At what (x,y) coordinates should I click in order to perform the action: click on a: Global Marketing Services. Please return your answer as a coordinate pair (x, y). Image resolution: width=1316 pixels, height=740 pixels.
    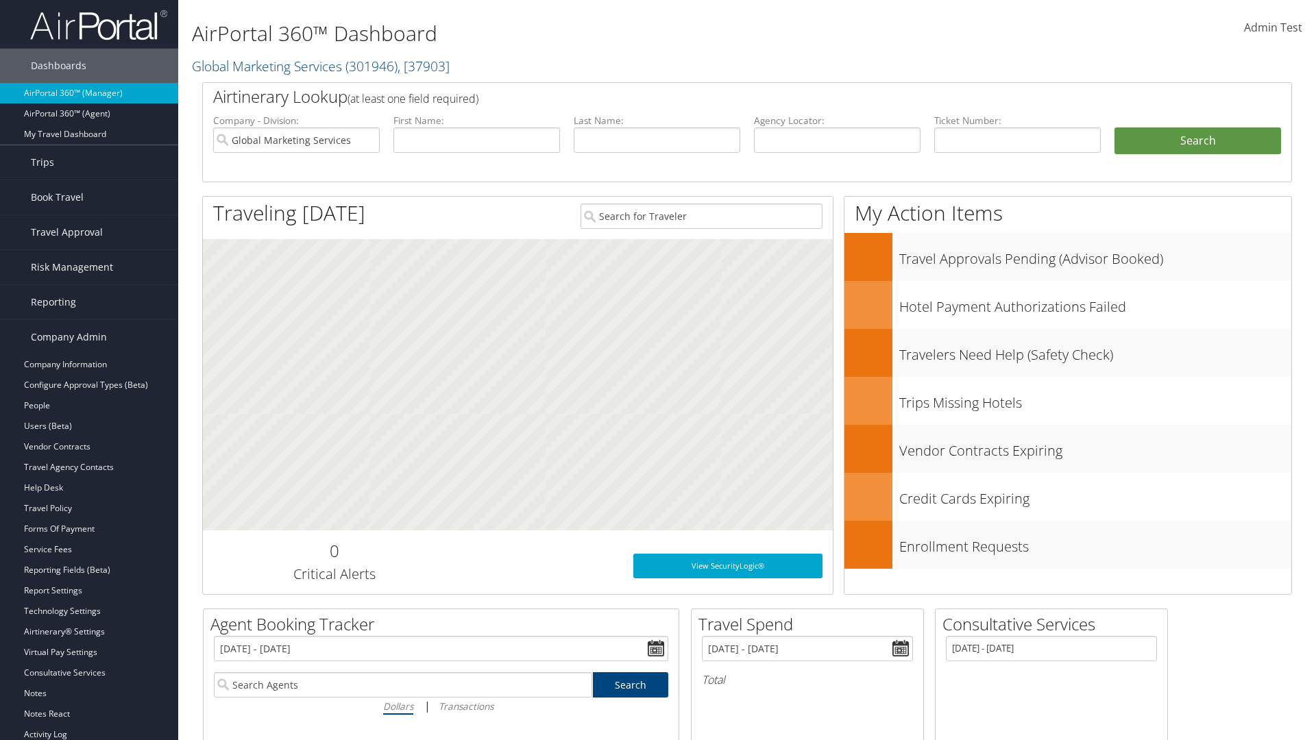
    Looking at the image, I should click on (321, 66).